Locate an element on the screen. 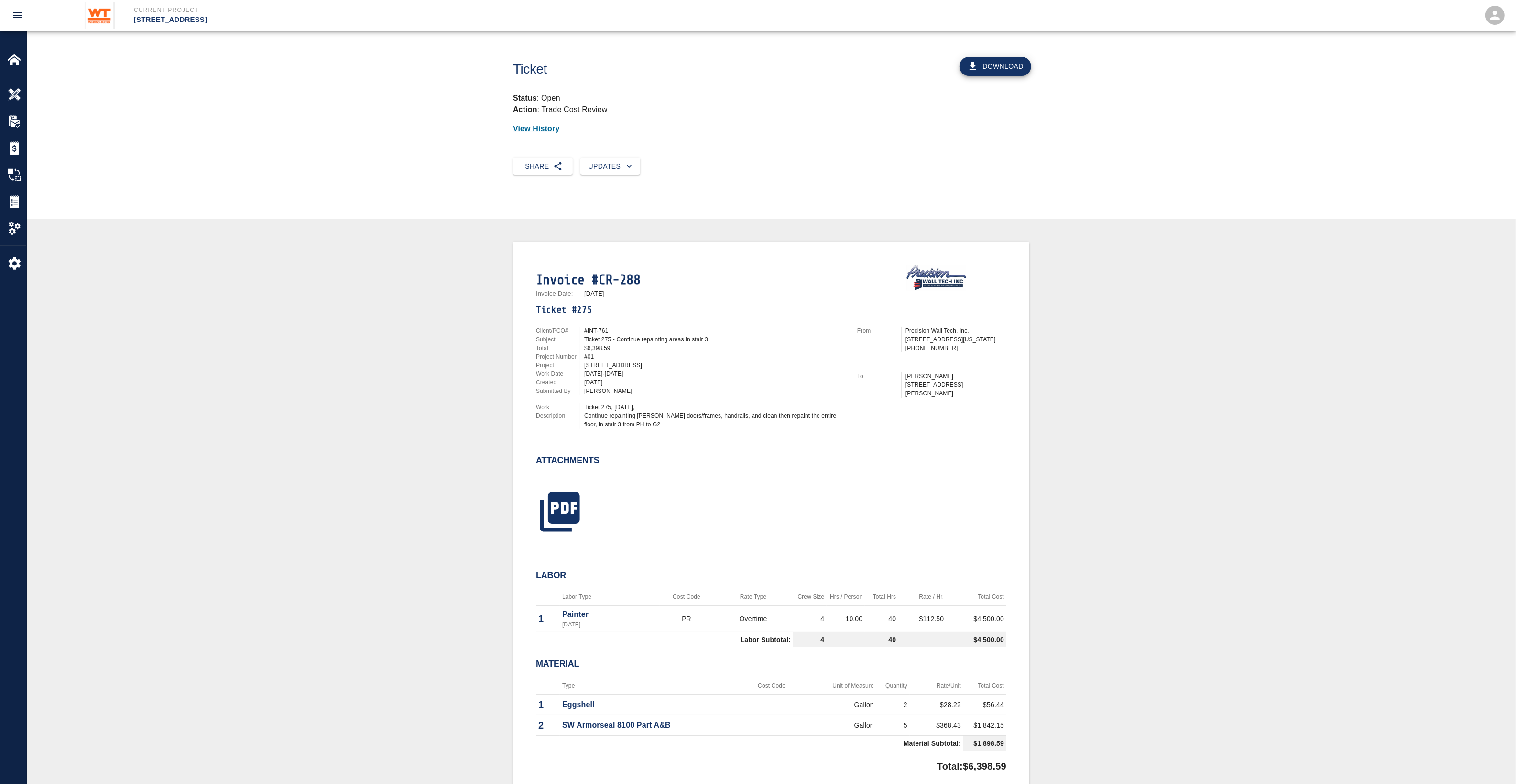 Image resolution: width=1516 pixels, height=784 pixels. td: $112.50 is located at coordinates (922, 619).